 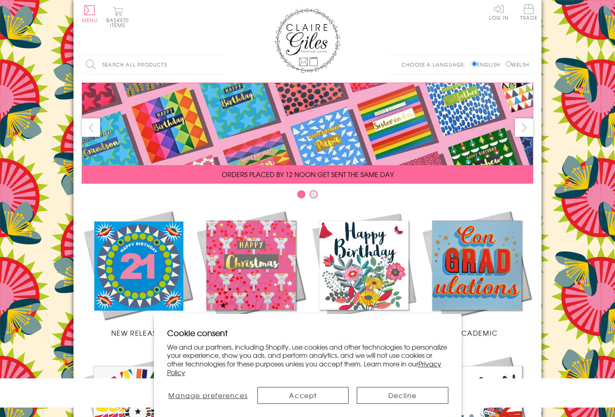 What do you see at coordinates (117, 17) in the screenshot?
I see `button: Basket0 items` at bounding box center [117, 17].